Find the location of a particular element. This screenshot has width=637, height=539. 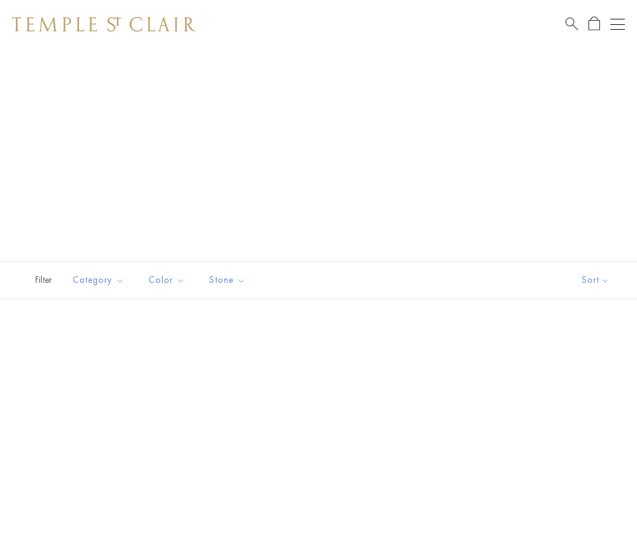

a: Open Shopping Bag is located at coordinates (594, 24).